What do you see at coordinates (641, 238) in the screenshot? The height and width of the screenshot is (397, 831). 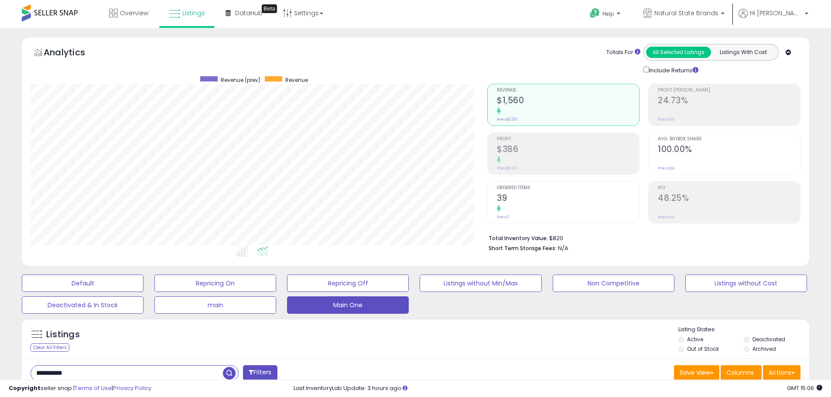 I see `li: $820` at bounding box center [641, 238].